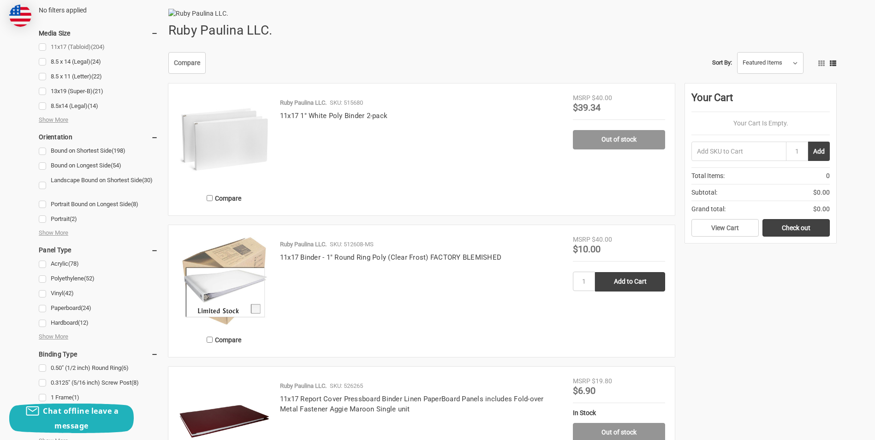 The width and height of the screenshot is (875, 440). I want to click on a: Vinyl, so click(98, 294).